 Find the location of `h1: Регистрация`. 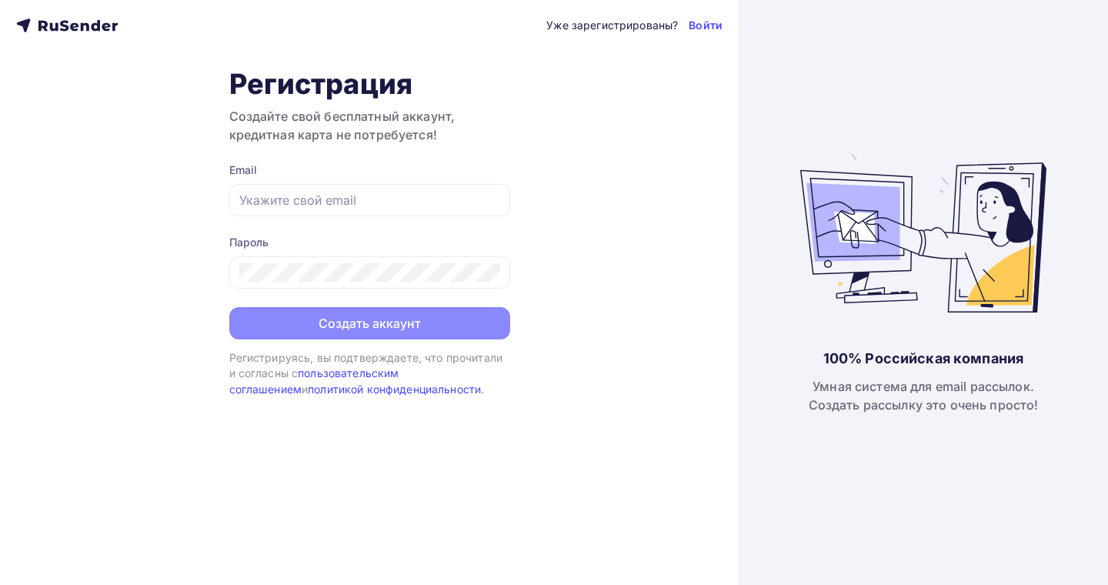

h1: Регистрация is located at coordinates (369, 84).